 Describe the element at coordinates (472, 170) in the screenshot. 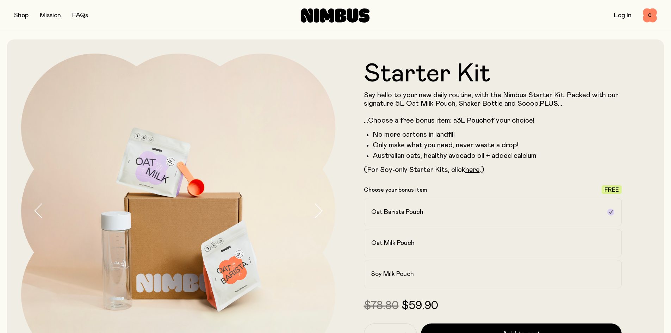

I see `a: here` at that location.